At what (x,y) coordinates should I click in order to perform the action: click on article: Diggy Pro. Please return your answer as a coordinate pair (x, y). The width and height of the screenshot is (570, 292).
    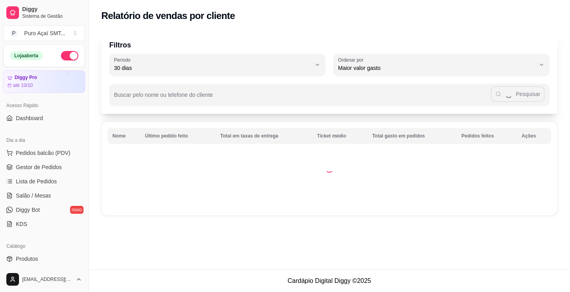
    Looking at the image, I should click on (26, 78).